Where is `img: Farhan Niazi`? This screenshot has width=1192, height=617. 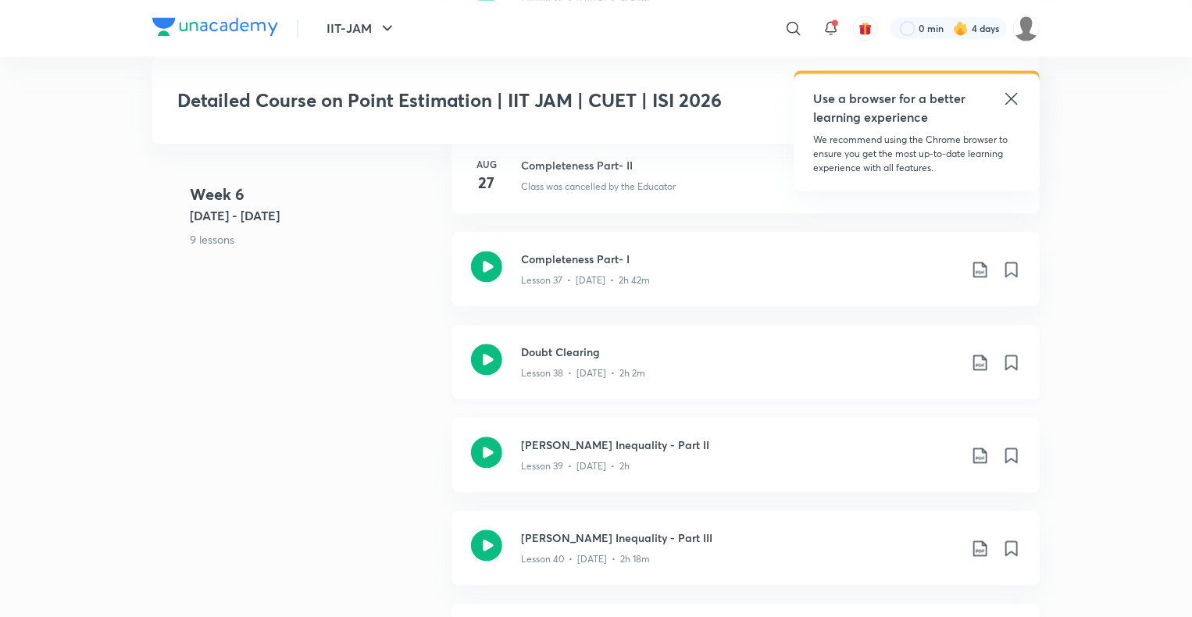
img: Farhan Niazi is located at coordinates (1027, 28).